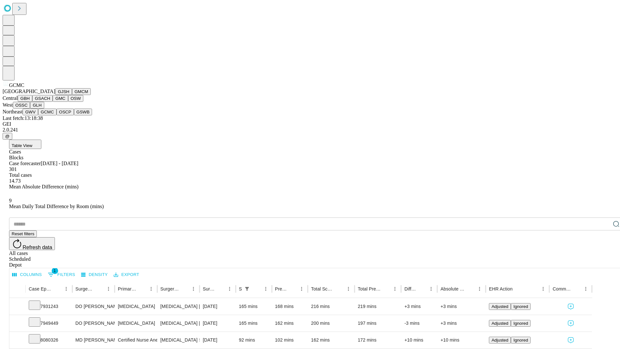 The width and height of the screenshot is (620, 349). Describe the element at coordinates (136, 340) in the screenshot. I see `div: Certified Nurse Anesthetist` at that location.